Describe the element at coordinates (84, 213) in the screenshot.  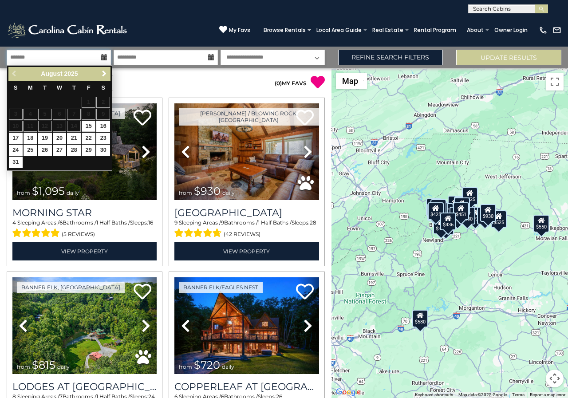
I see `a: Morning Star` at that location.